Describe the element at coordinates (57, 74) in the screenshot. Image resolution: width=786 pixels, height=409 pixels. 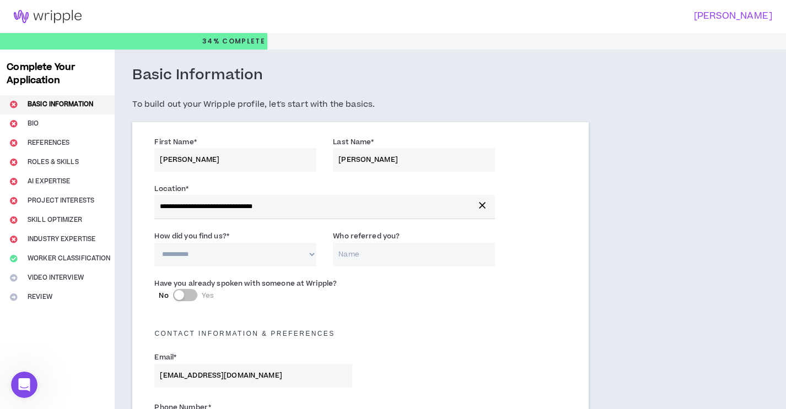
I see `h3: Complete Your Application` at that location.